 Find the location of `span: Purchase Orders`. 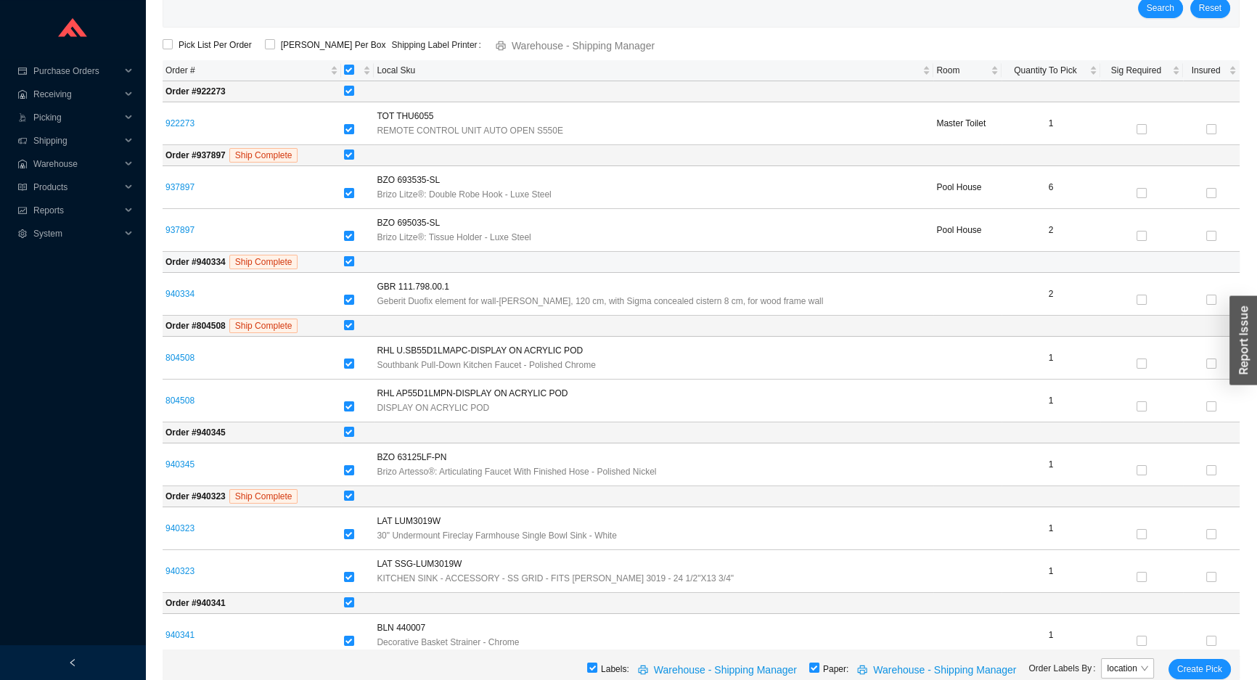

span: Purchase Orders is located at coordinates (77, 71).